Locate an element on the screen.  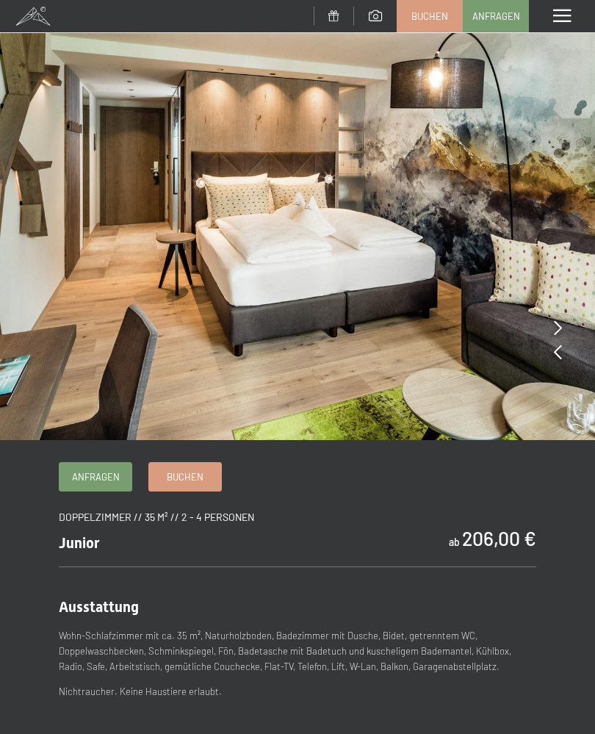
span: Ausstattung is located at coordinates (98, 607).